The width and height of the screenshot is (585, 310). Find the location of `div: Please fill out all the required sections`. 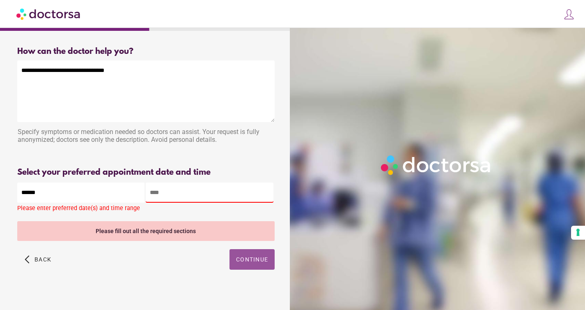

div: Please fill out all the required sections is located at coordinates (146, 231).